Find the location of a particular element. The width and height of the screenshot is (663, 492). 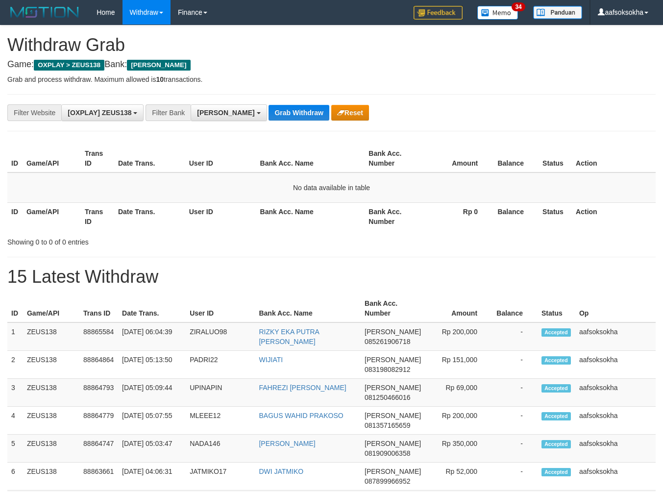

td: Rp 350,000 is located at coordinates (458, 448).